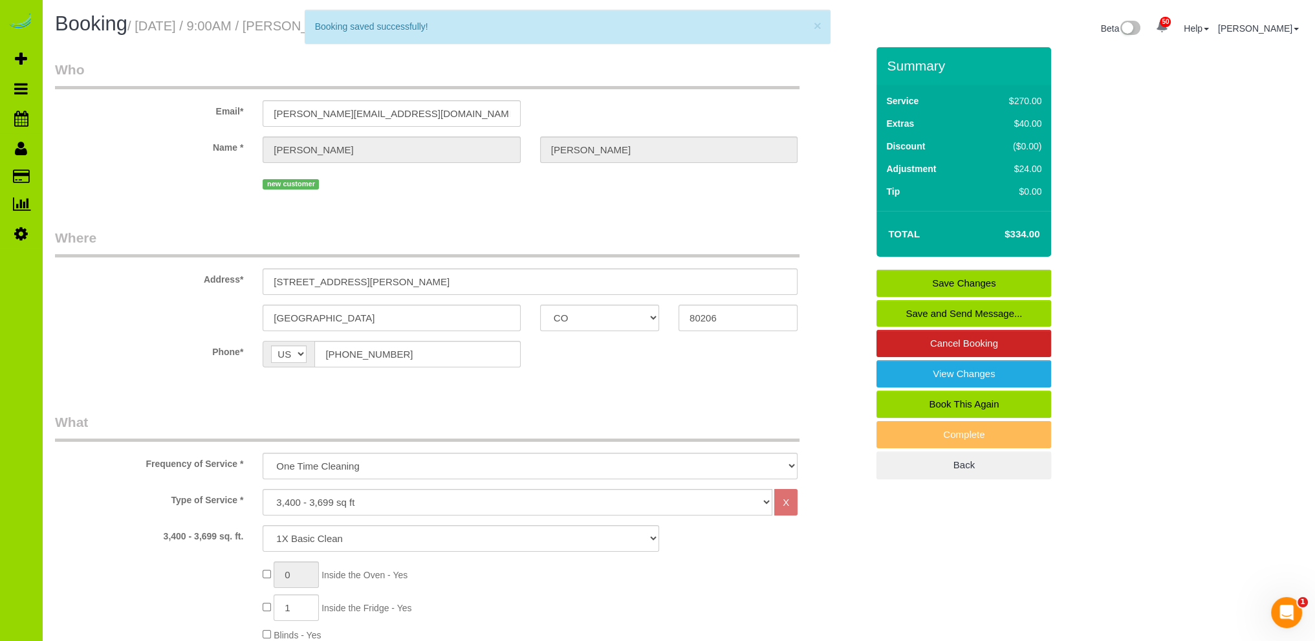 The height and width of the screenshot is (641, 1315). Describe the element at coordinates (1012, 101) in the screenshot. I see `div: $270.00` at that location.